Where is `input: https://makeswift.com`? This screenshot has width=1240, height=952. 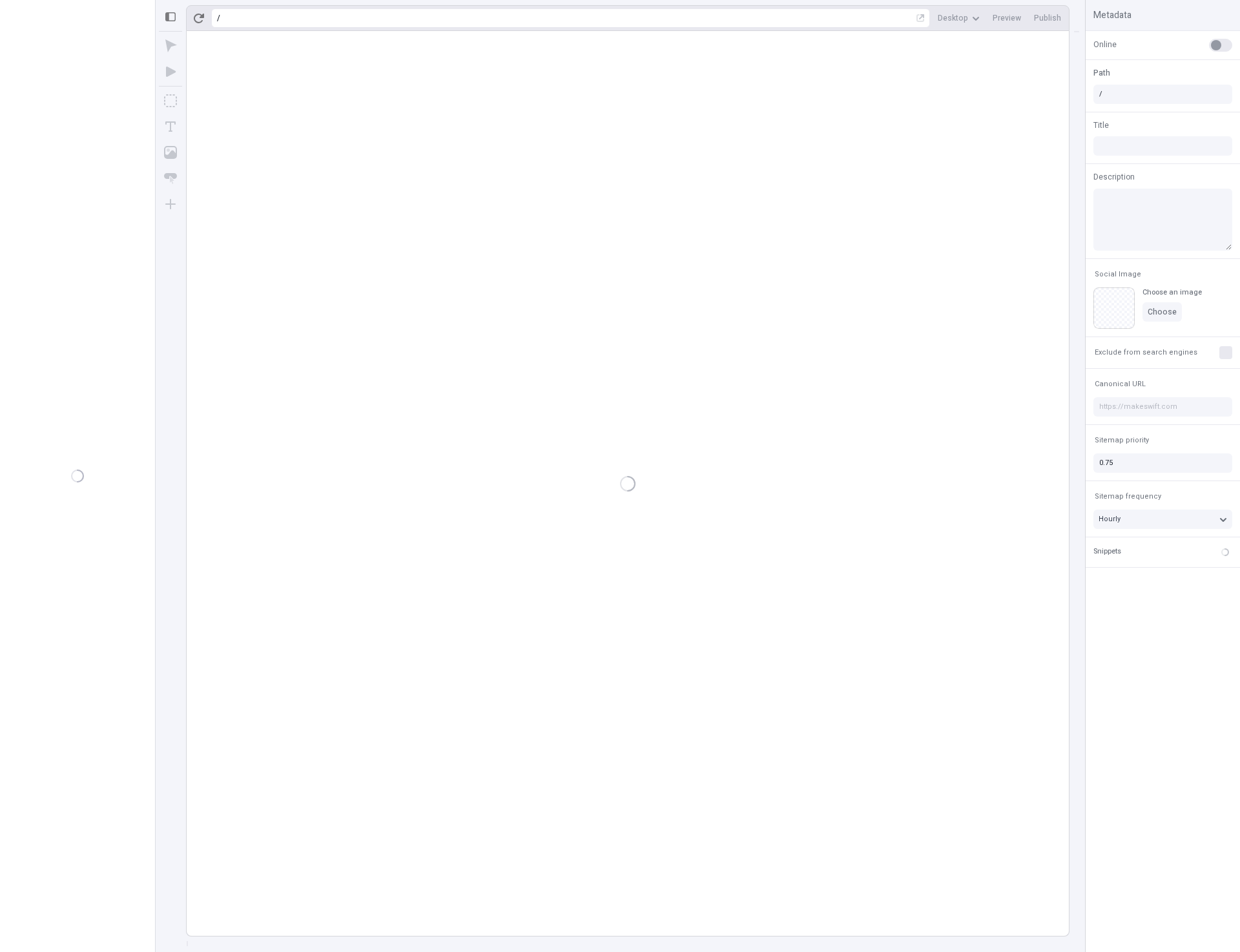 input: https://makeswift.com is located at coordinates (1163, 407).